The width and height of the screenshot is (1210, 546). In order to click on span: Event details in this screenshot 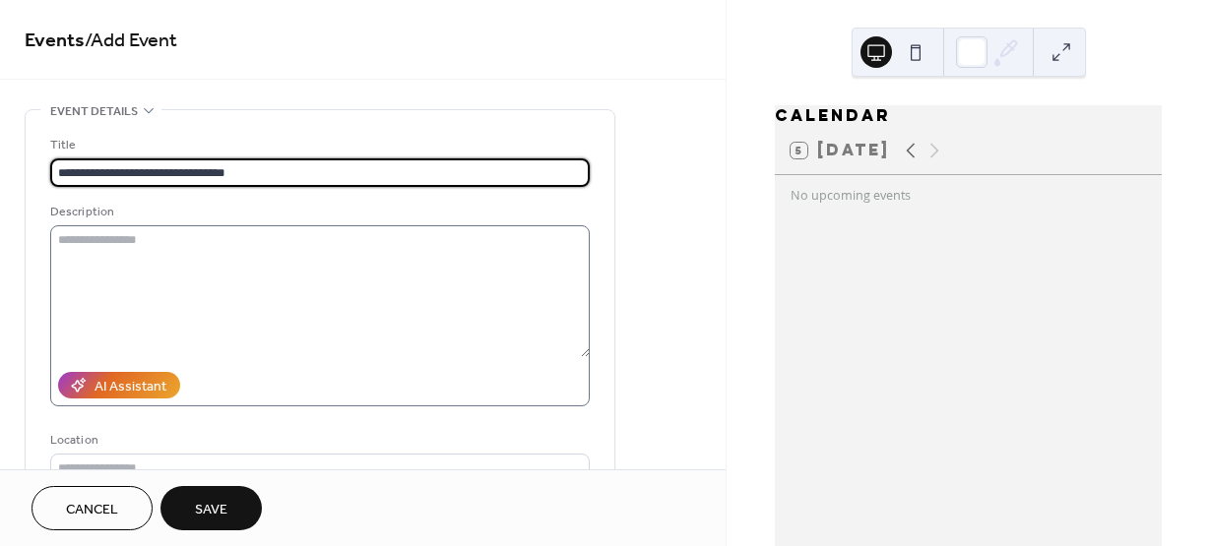, I will do `click(93, 111)`.